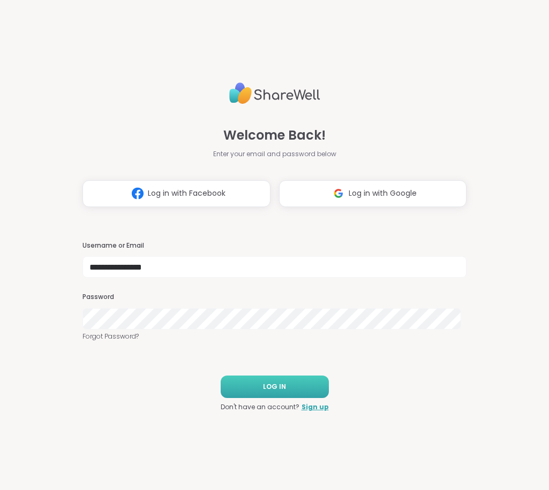 This screenshot has height=490, width=549. I want to click on a: Forgot Password?, so click(275, 337).